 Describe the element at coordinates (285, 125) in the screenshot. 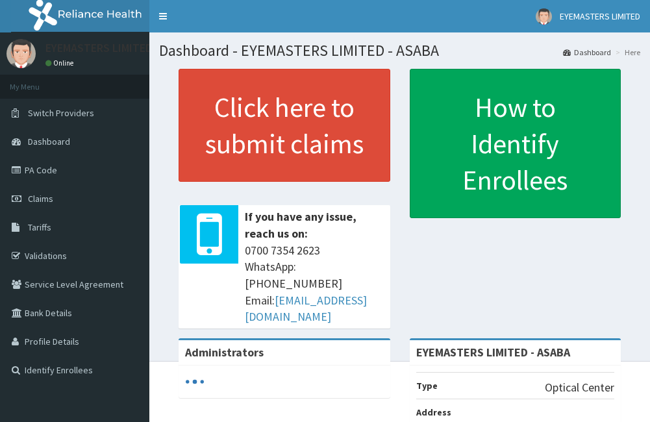

I see `a: Click here to submit claims` at that location.